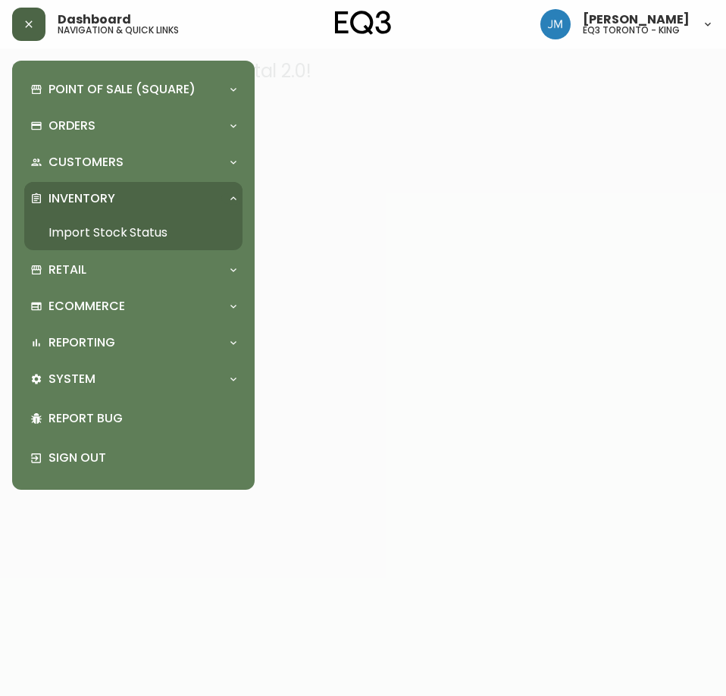 This screenshot has height=696, width=726. I want to click on a: Import Stock Status, so click(133, 233).